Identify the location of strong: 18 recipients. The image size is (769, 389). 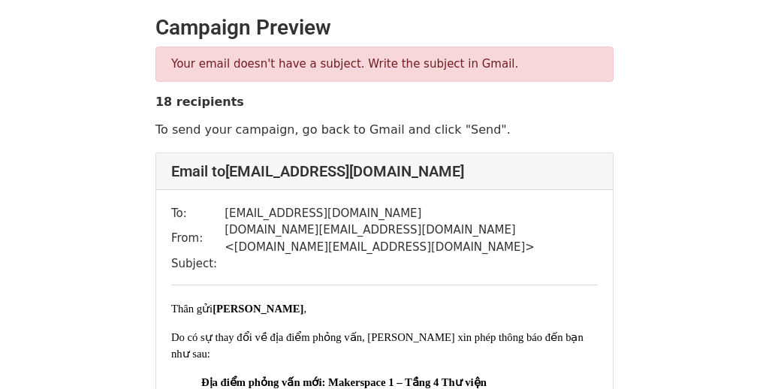
(200, 101).